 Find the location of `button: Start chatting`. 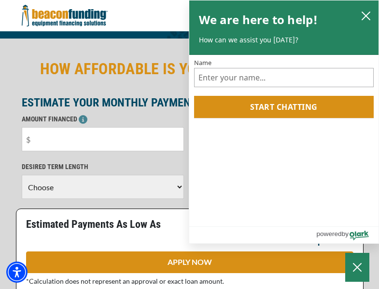

button: Start chatting is located at coordinates (284, 107).